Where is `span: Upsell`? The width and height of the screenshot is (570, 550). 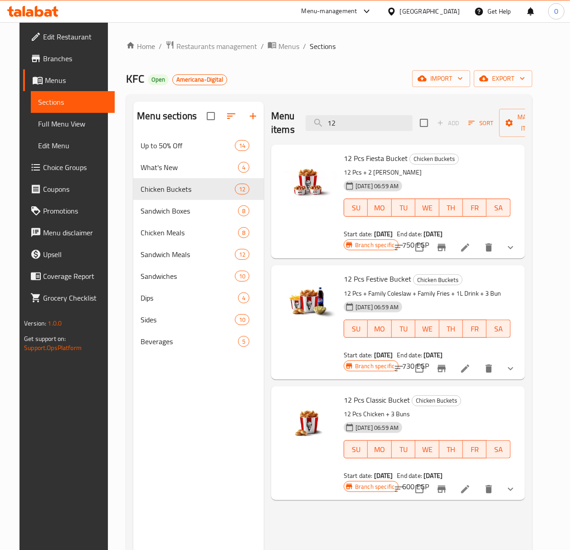 span: Upsell is located at coordinates (75, 255).